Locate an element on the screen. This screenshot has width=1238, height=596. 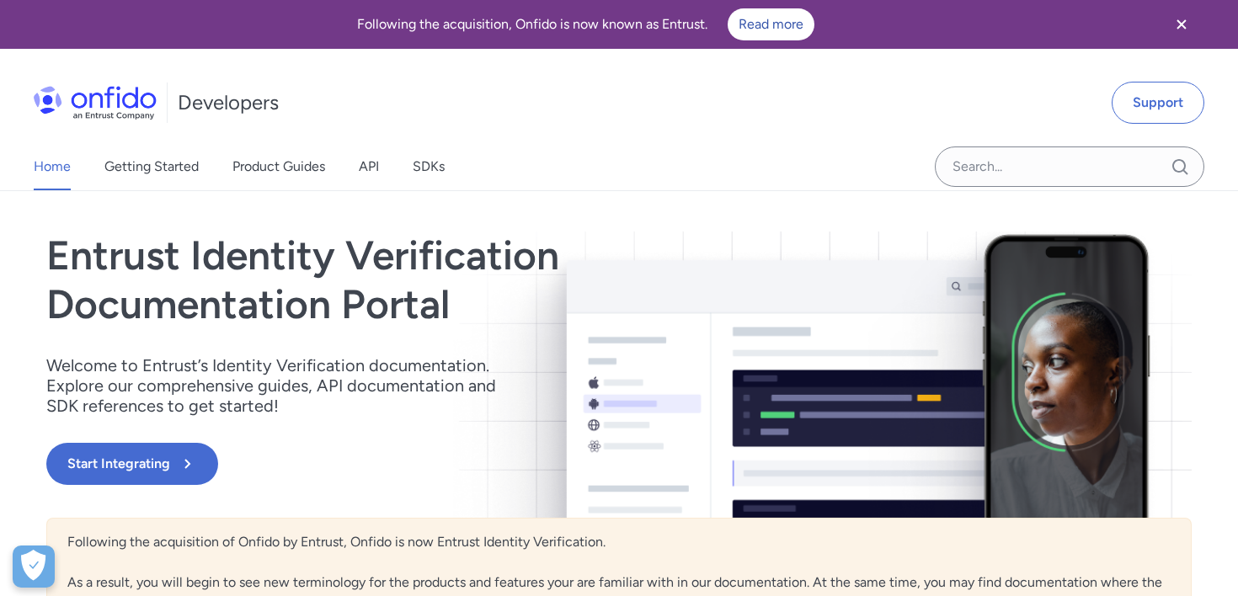
h1: Entrust Identity Verification Documentation Portal is located at coordinates (447, 280).